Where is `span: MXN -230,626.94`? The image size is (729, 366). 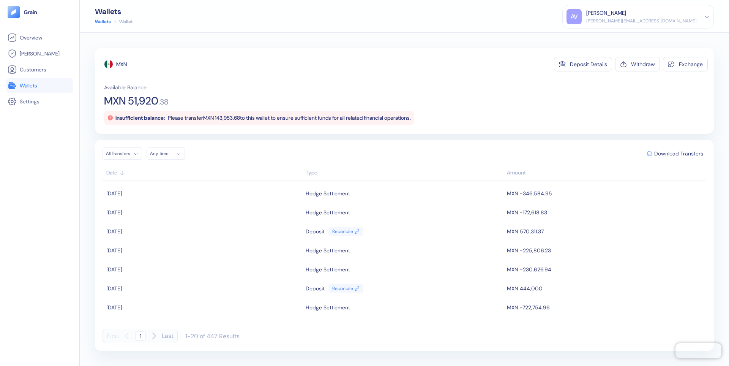 span: MXN -230,626.94 is located at coordinates (529, 269).